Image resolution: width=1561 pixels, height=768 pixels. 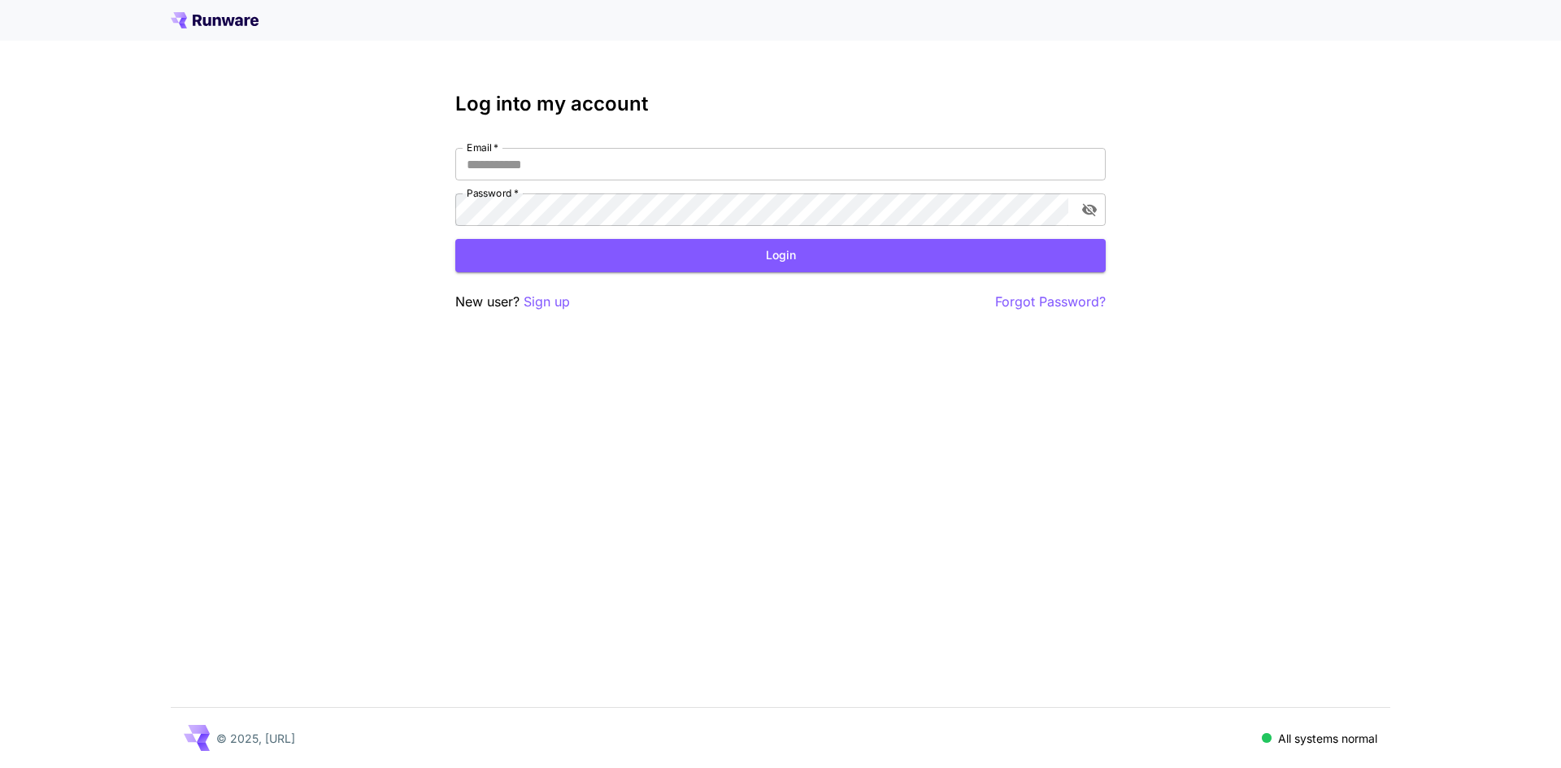 What do you see at coordinates (780, 255) in the screenshot?
I see `button: Login` at bounding box center [780, 255].